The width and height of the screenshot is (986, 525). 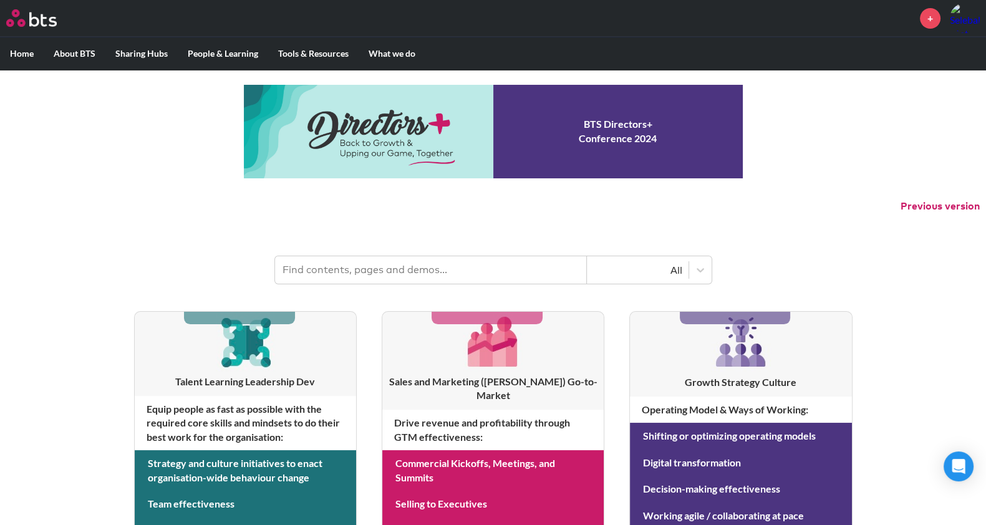 What do you see at coordinates (740, 410) in the screenshot?
I see `h4: Operating Model & Ways of Working :` at bounding box center [740, 410].